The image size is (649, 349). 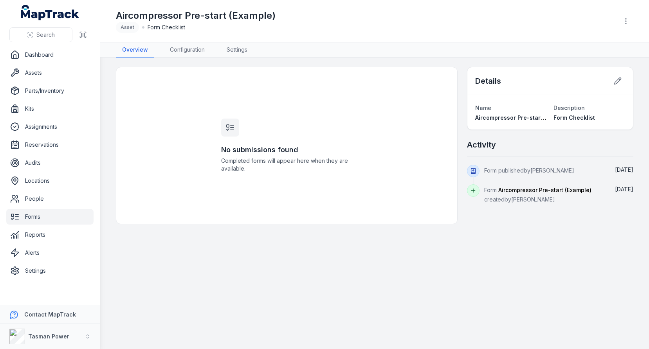 I want to click on span: Search, so click(x=45, y=35).